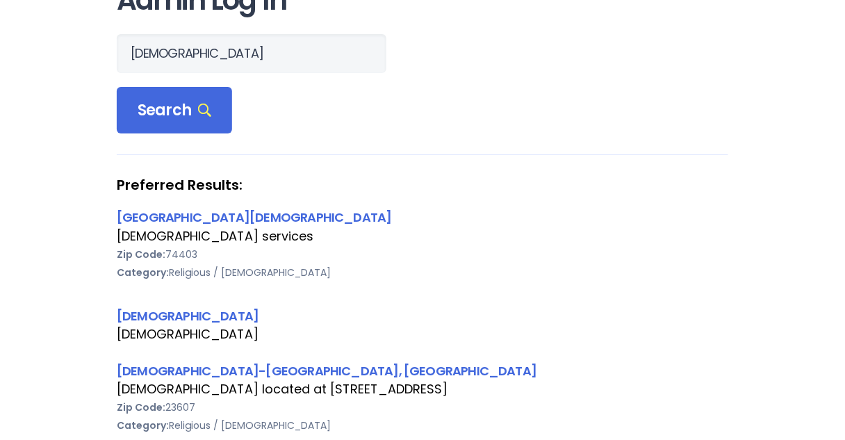  What do you see at coordinates (422, 185) in the screenshot?
I see `strong: Preferred Results:` at bounding box center [422, 185].